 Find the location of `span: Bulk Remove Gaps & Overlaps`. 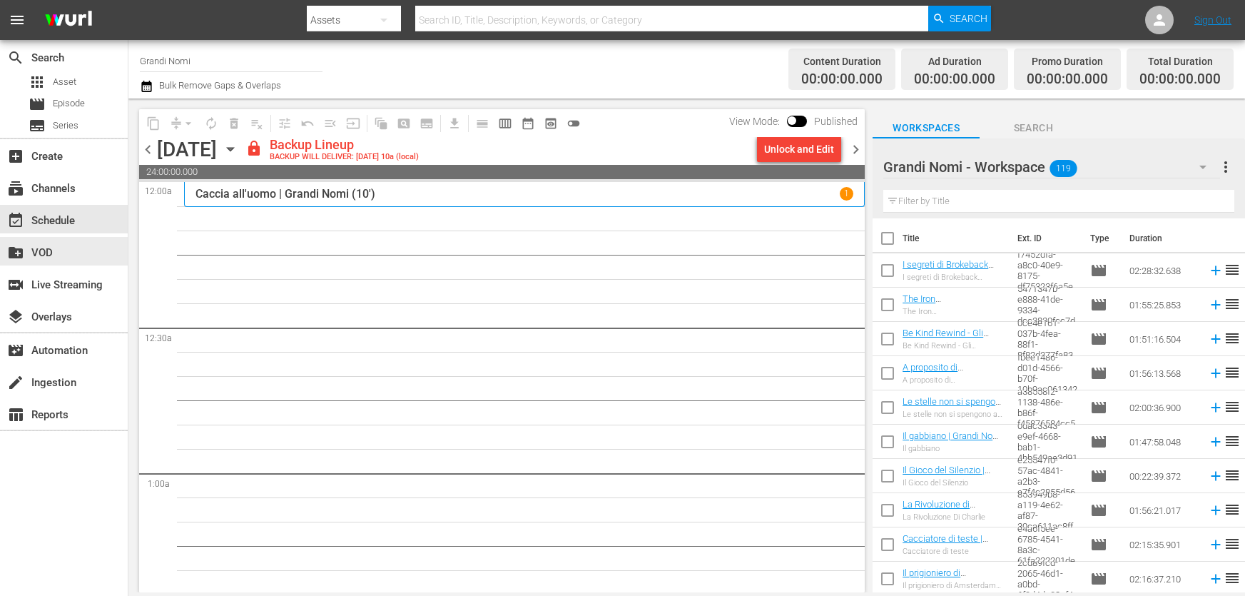

span: Bulk Remove Gaps & Overlaps is located at coordinates (219, 85).